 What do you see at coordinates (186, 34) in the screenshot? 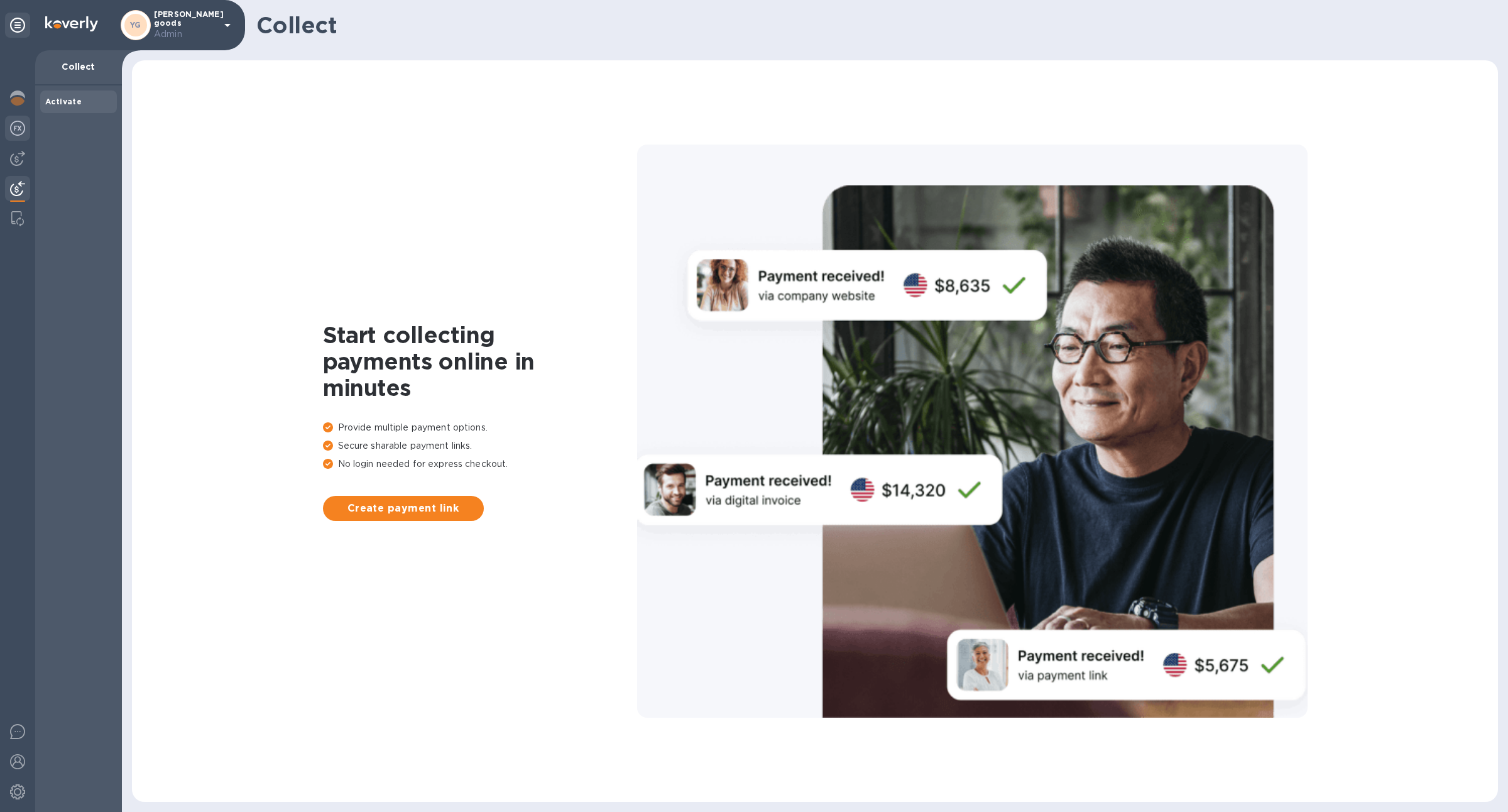
I see `p: Admin` at bounding box center [186, 34].